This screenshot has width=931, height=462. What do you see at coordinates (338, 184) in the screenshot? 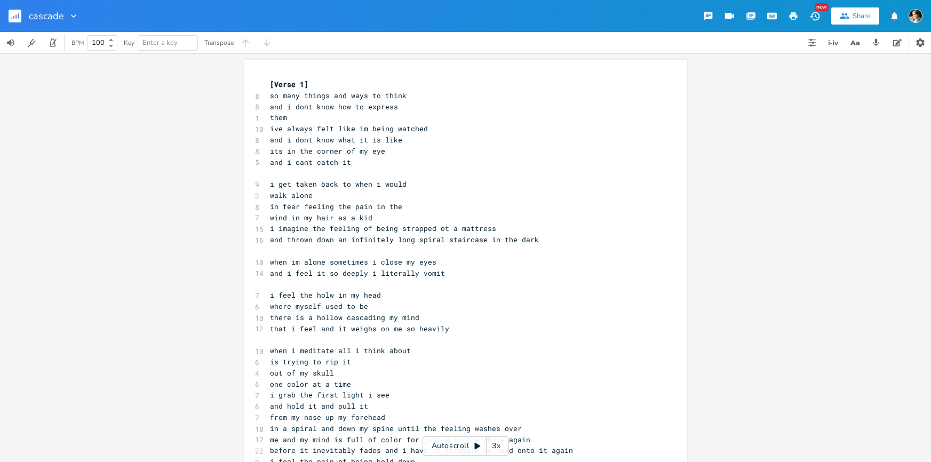
I see `span: i get taken back to when i would` at bounding box center [338, 184].